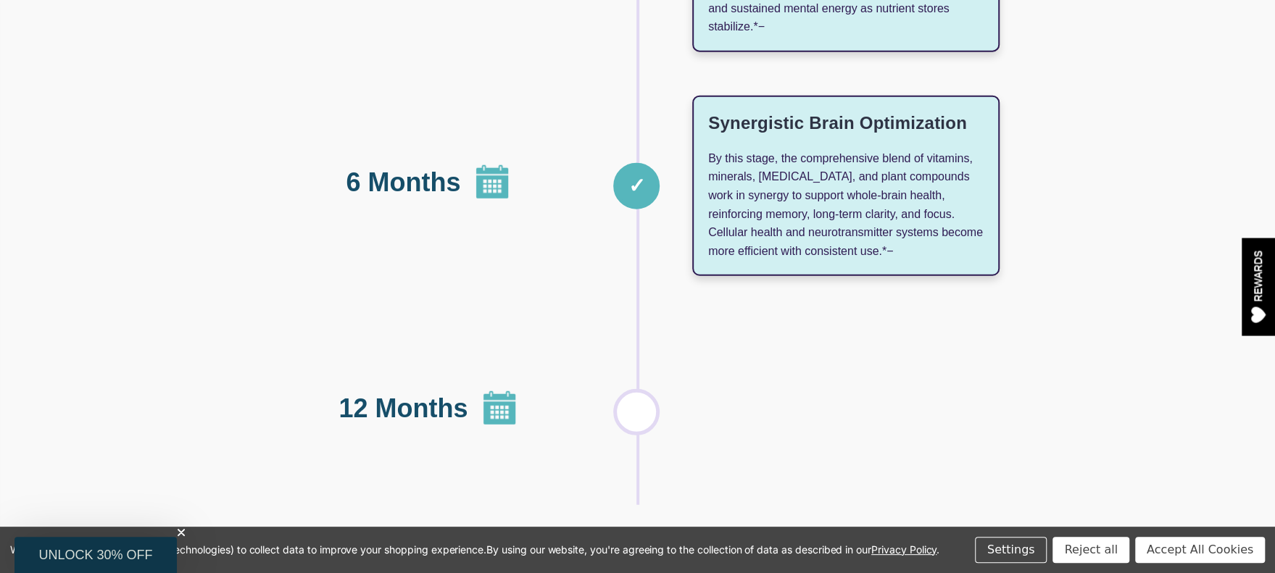 The image size is (1275, 573). Describe the element at coordinates (475, 549) in the screenshot. I see `span: We use cookies (and other similar technologies) to collect data to improve your shopping experien...` at that location.